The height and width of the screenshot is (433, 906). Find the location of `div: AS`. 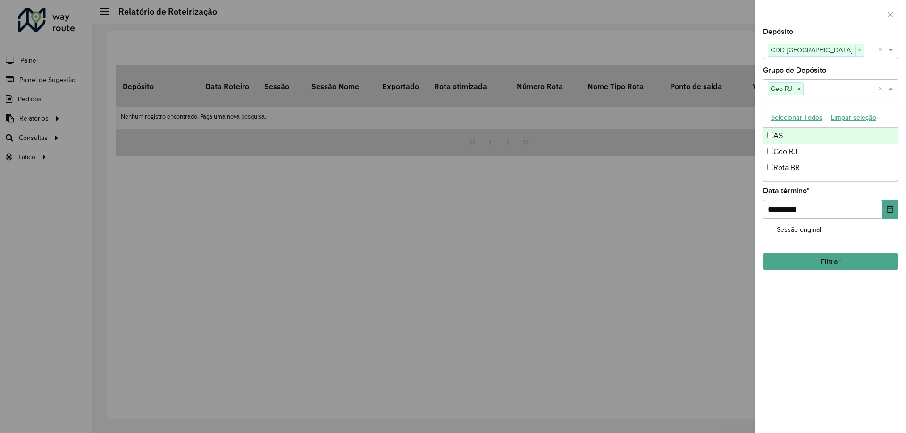

div: AS is located at coordinates (830, 136).